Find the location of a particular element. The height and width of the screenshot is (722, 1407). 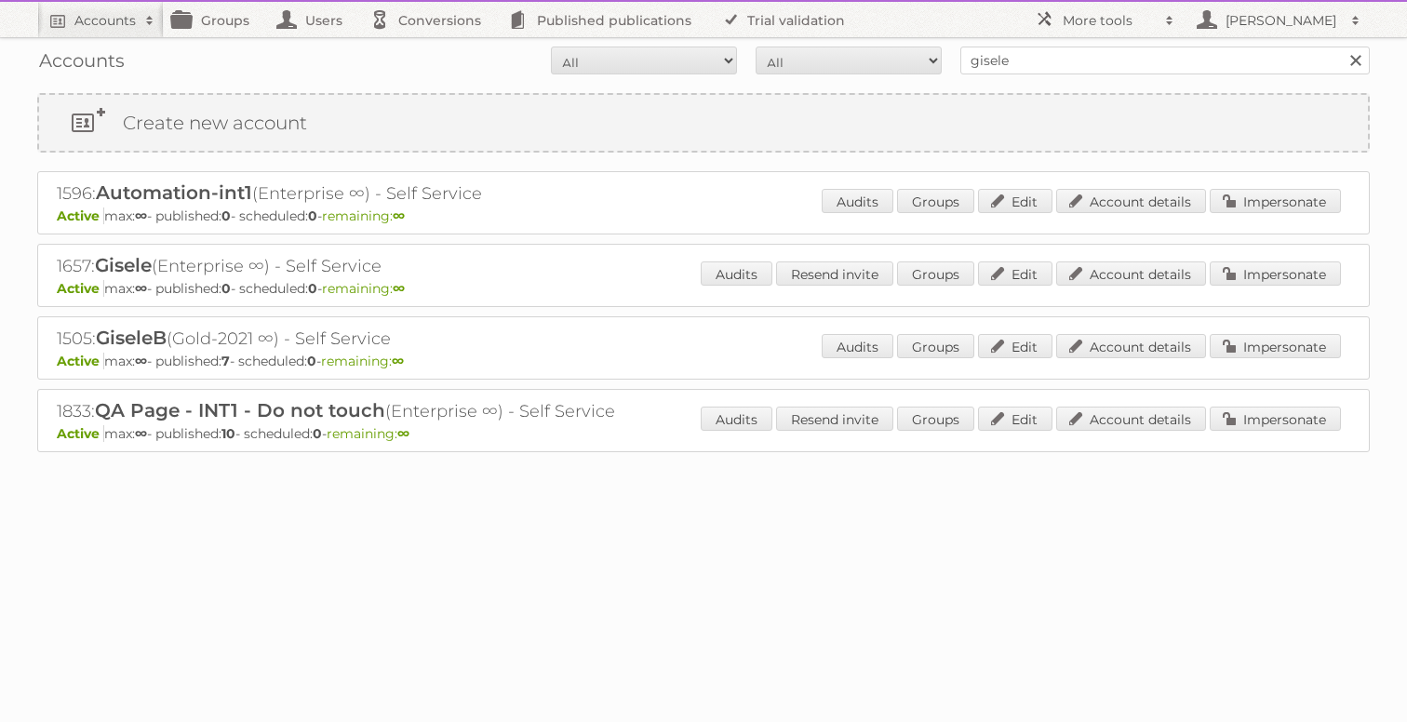

a: Published publications is located at coordinates (605, 20).